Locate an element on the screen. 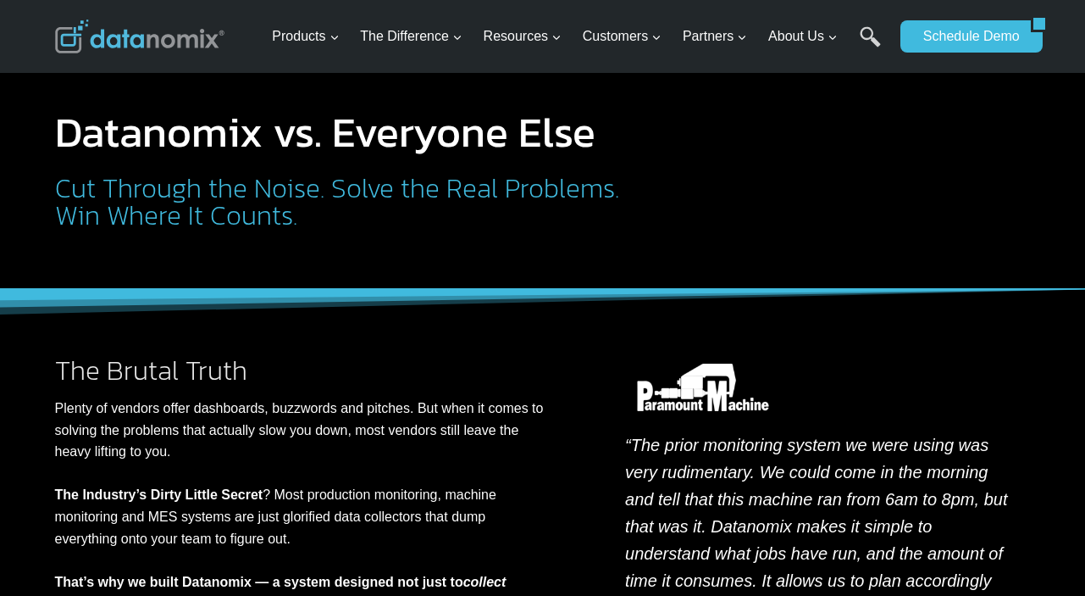 Image resolution: width=1085 pixels, height=596 pixels. span: Partners is located at coordinates (715, 36).